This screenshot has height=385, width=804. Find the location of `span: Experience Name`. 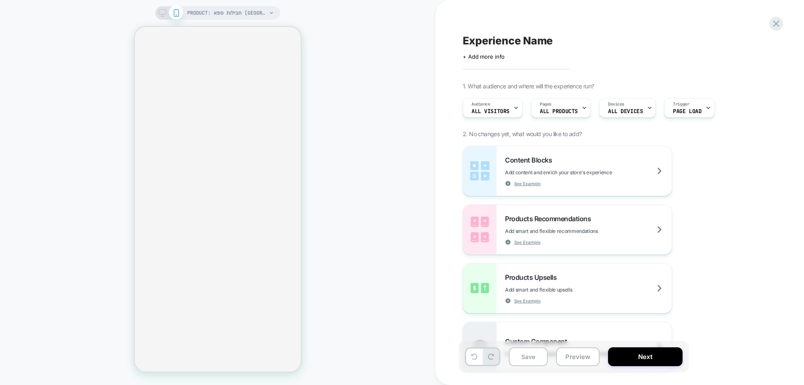

span: Experience Name is located at coordinates (508, 41).